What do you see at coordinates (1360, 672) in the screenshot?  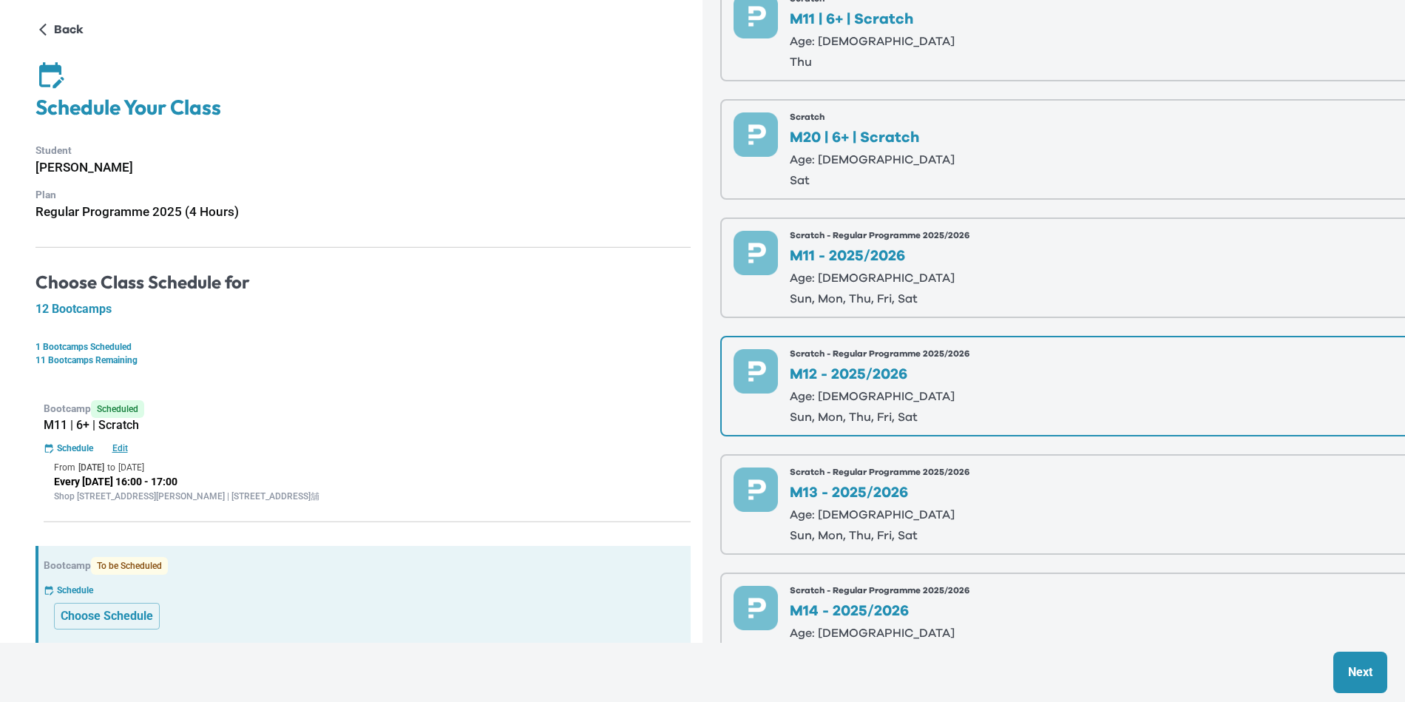 I see `p: Next` at bounding box center [1360, 672].